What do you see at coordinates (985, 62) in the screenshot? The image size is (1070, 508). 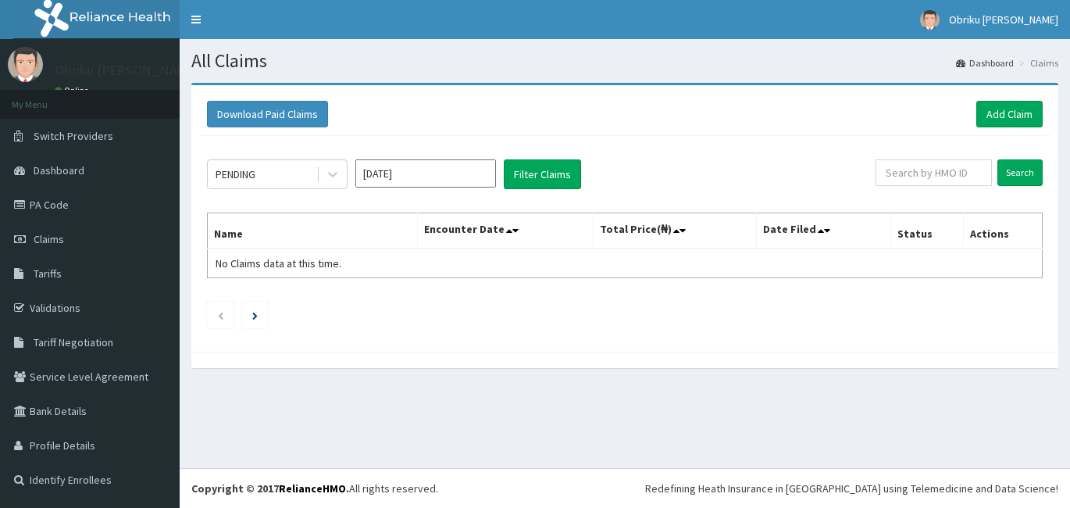 I see `a: Dashboard` at bounding box center [985, 62].